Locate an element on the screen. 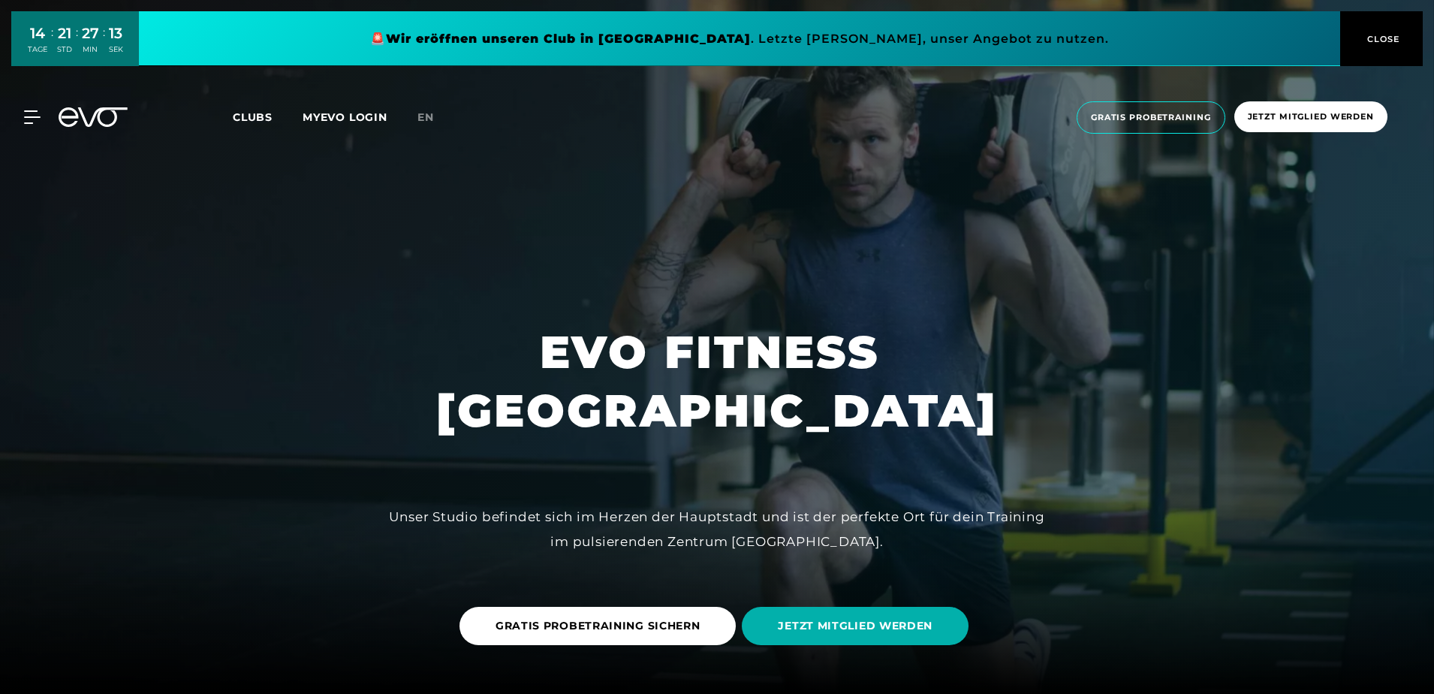 This screenshot has width=1434, height=694. div: Unser Studio befindet sich im Herzen der Hauptstadt und ist der perfekte Ort für dein Training im... is located at coordinates (717, 528).